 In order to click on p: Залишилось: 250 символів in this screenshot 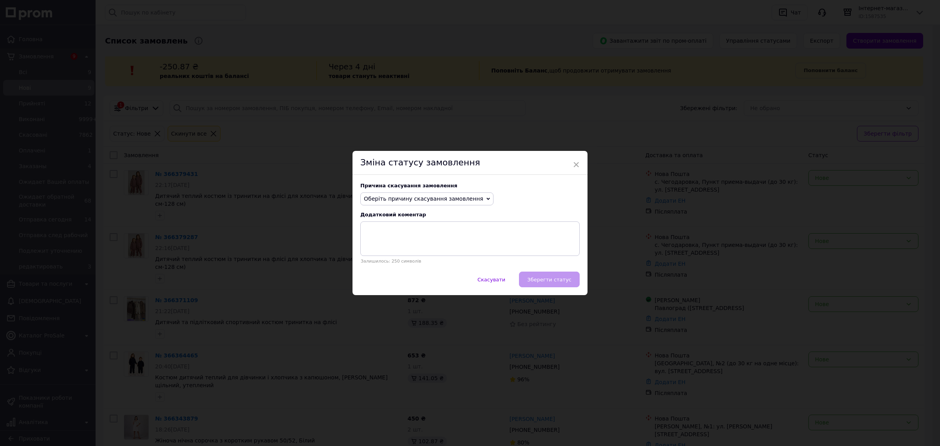, I will do `click(470, 261)`.